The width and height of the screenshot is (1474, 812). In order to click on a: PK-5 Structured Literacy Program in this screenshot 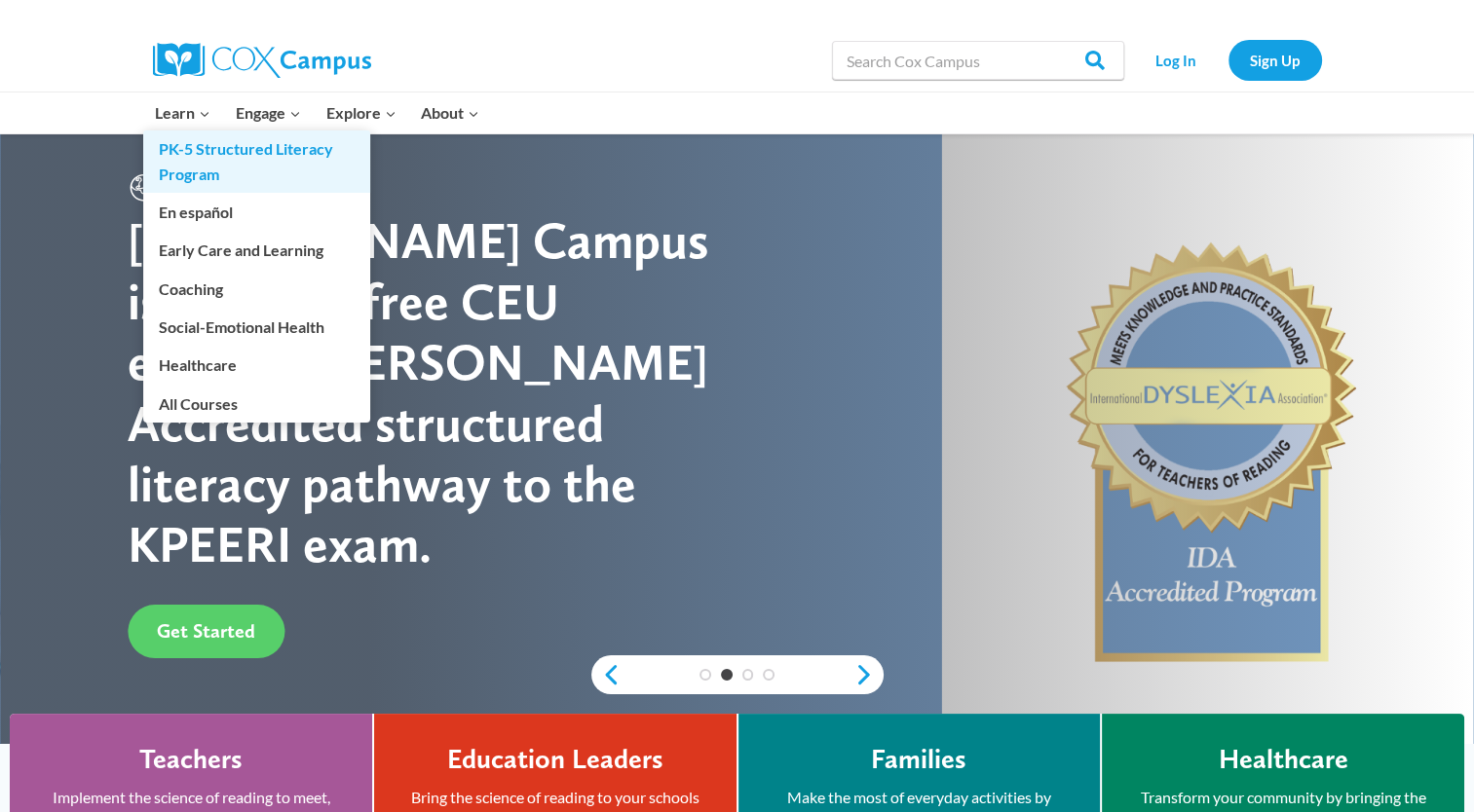, I will do `click(256, 161)`.